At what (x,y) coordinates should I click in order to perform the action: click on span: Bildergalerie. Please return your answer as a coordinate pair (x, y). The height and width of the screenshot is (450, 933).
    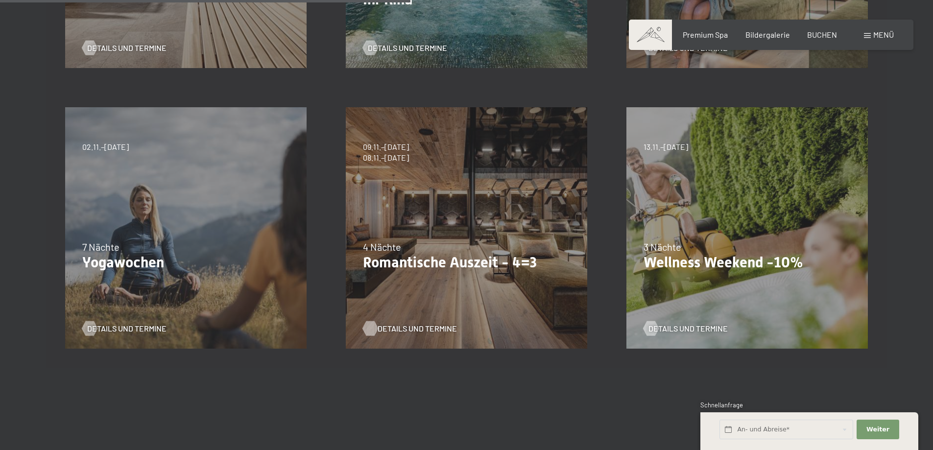
    Looking at the image, I should click on (768, 34).